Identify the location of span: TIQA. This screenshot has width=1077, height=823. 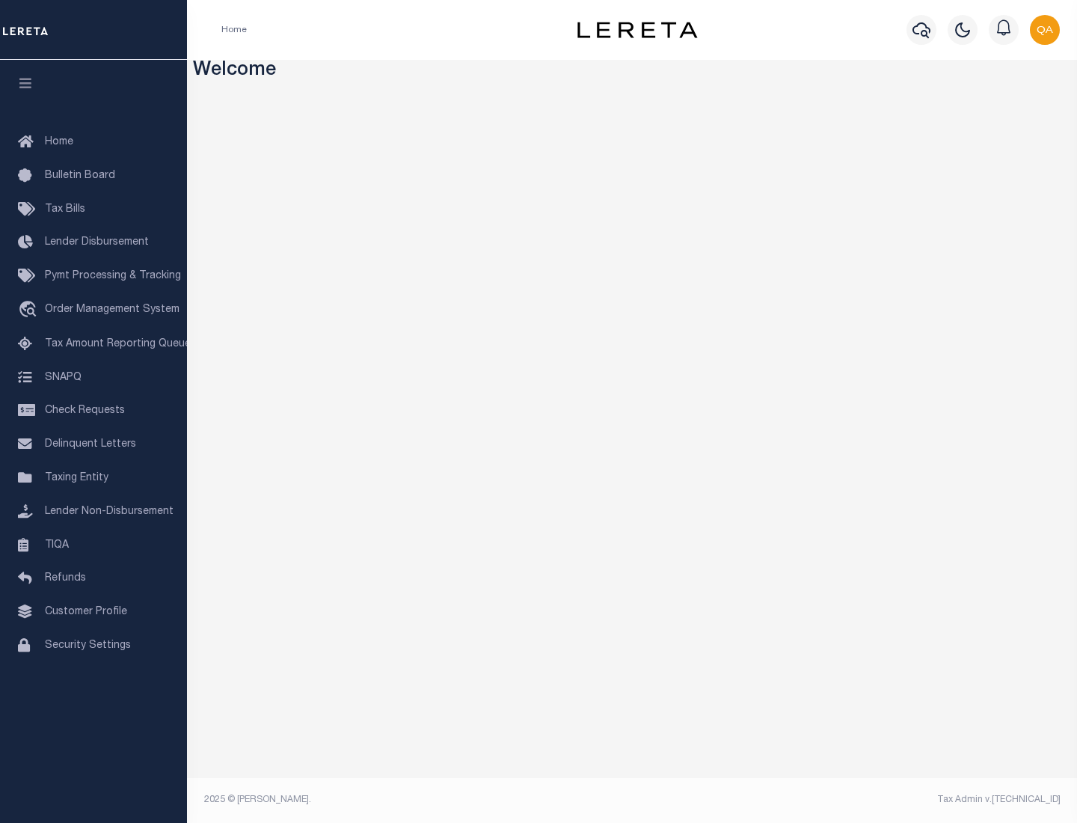
(57, 545).